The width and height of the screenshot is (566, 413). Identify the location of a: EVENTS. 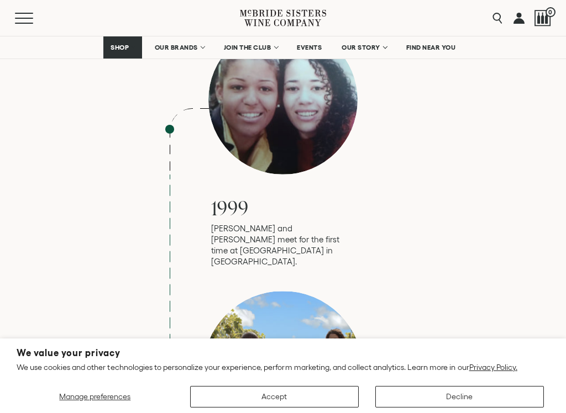
(309, 47).